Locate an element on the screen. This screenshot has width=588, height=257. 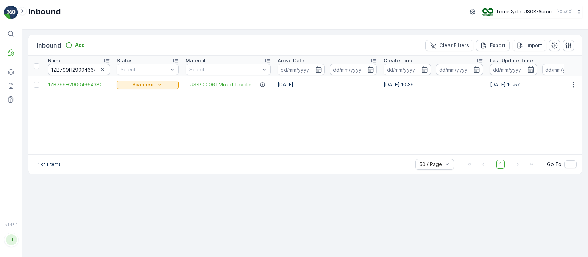
p: ( -05:00 ) is located at coordinates (565, 12).